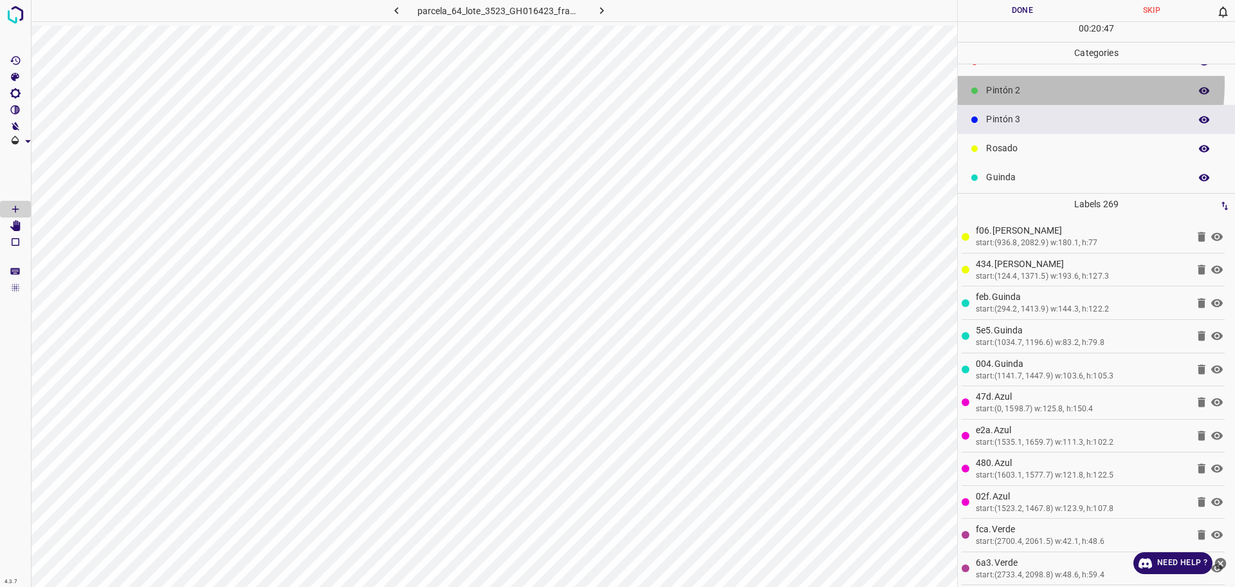 The image size is (1235, 587). Describe the element at coordinates (1084, 119) in the screenshot. I see `p: Pintón 3` at that location.